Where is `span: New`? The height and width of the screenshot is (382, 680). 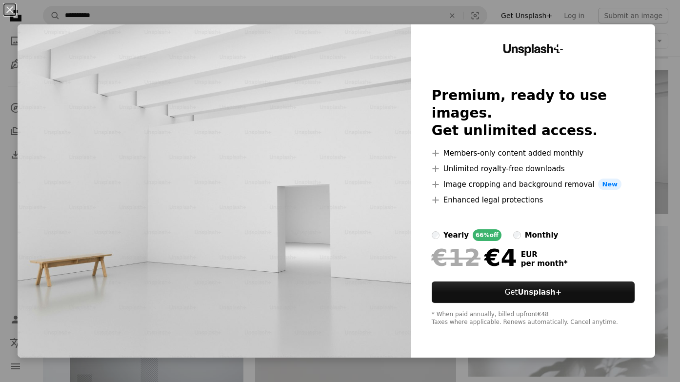 span: New is located at coordinates (610, 184).